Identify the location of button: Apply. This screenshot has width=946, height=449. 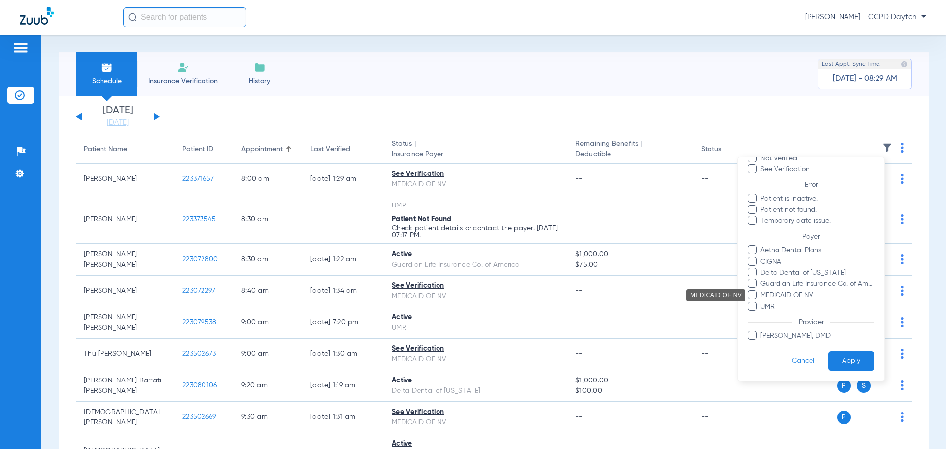
(851, 361).